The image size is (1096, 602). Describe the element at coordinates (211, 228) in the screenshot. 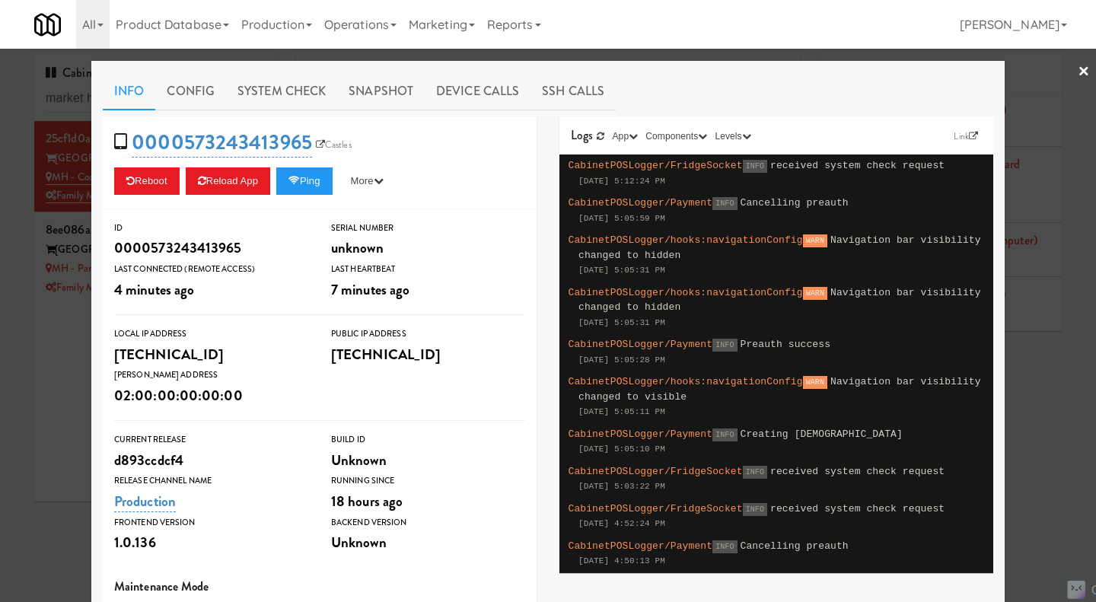

I see `div: ID` at that location.